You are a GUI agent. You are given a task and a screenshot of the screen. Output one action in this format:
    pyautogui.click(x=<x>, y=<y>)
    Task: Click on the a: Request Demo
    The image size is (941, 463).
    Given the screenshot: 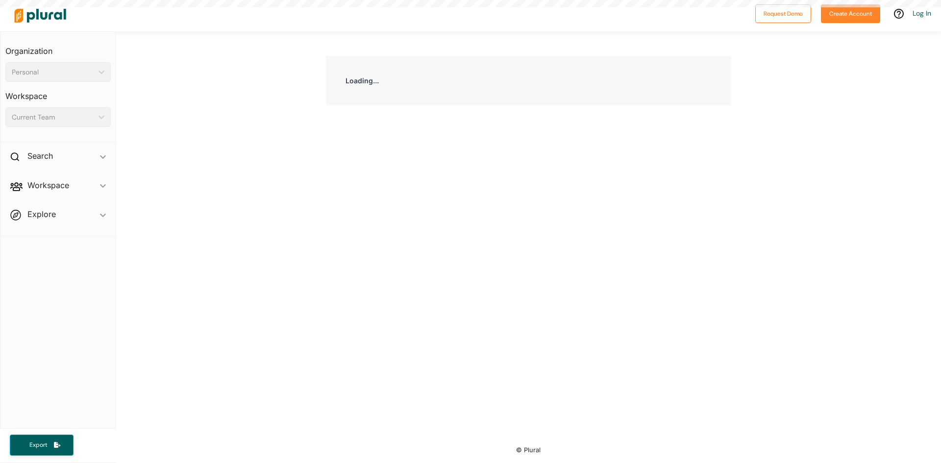 What is the action you would take?
    pyautogui.click(x=783, y=13)
    